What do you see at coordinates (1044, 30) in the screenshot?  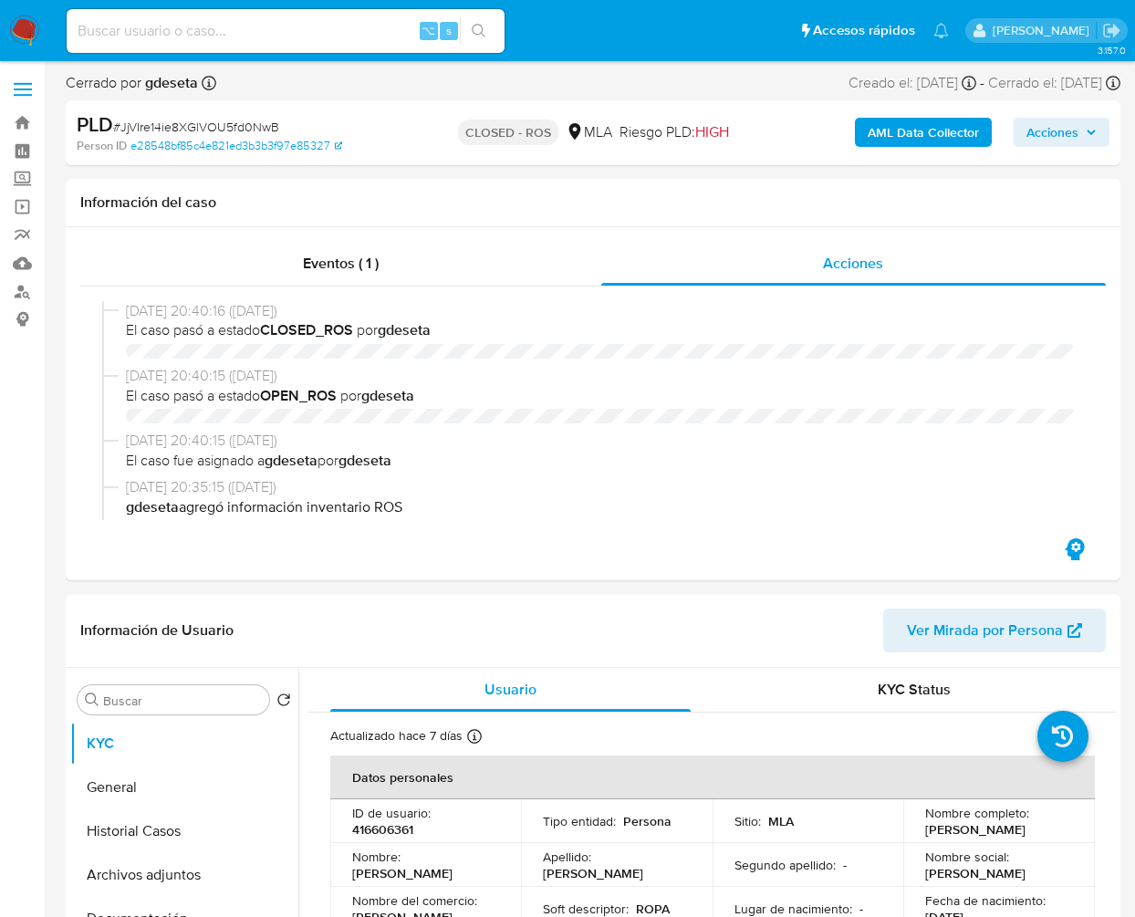 I see `p: jessica.fukman@mercadolibre.com` at bounding box center [1044, 30].